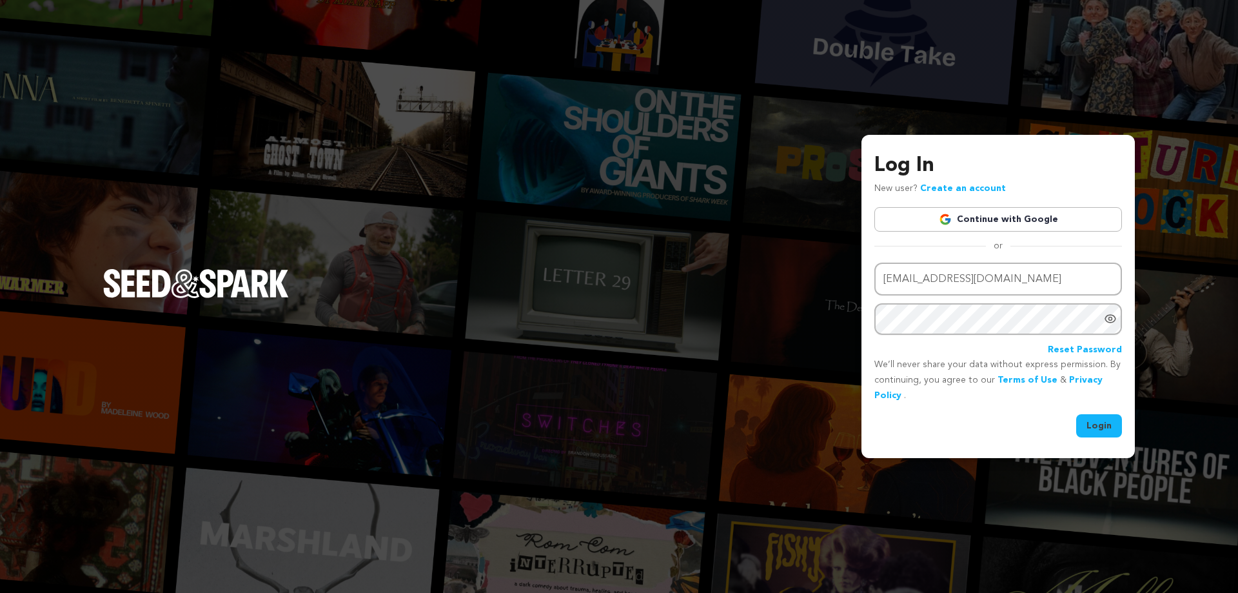 The width and height of the screenshot is (1238, 593). I want to click on a: Reset Password, so click(1085, 350).